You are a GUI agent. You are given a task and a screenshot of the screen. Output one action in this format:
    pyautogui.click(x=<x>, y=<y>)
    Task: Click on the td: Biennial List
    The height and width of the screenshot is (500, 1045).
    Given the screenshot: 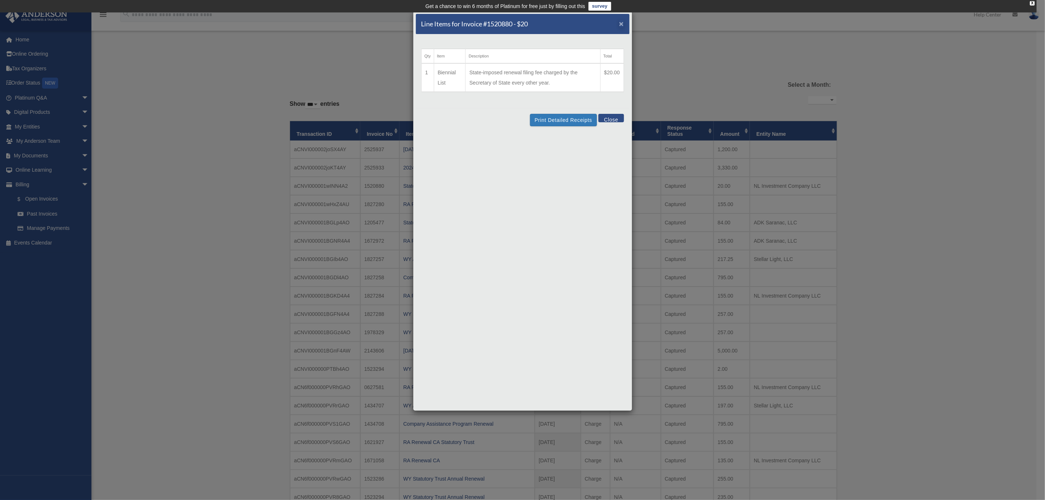 What is the action you would take?
    pyautogui.click(x=450, y=78)
    